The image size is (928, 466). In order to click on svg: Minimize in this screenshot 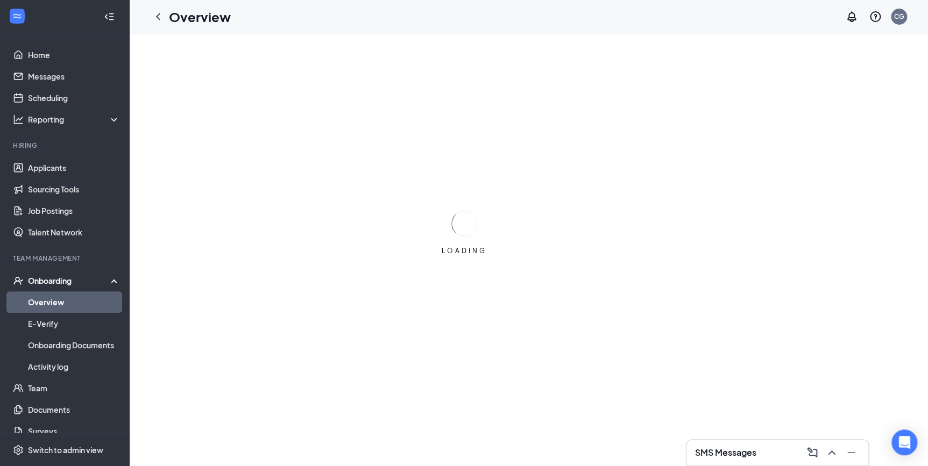, I will do `click(851, 453)`.